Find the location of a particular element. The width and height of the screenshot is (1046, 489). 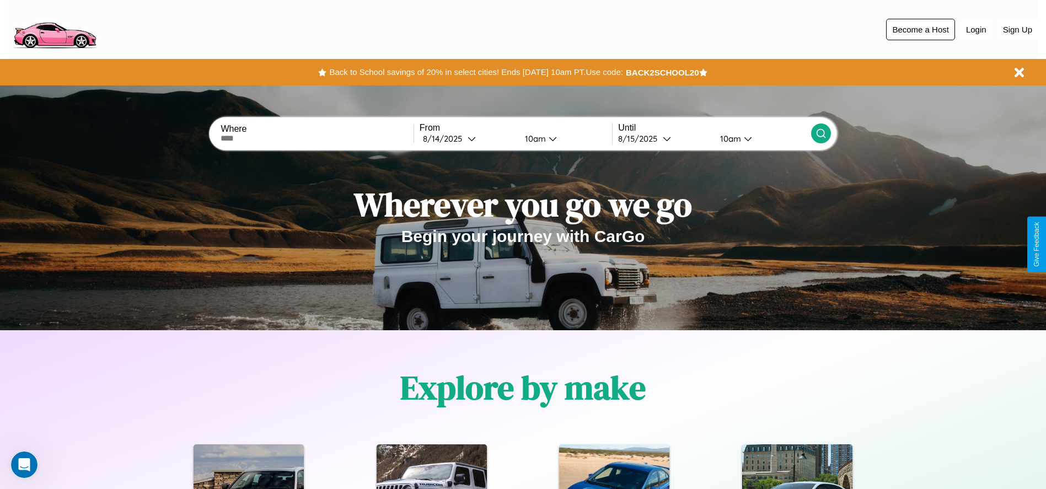

div: 8 / 14 / 2025 is located at coordinates (445, 138).